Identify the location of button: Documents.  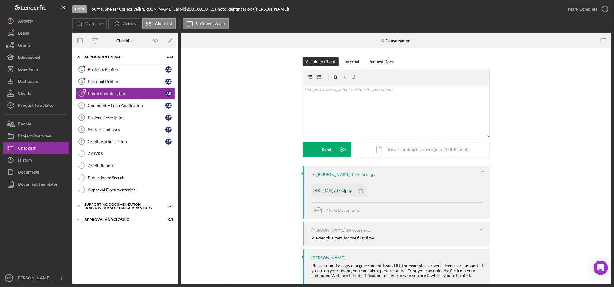
(36, 172).